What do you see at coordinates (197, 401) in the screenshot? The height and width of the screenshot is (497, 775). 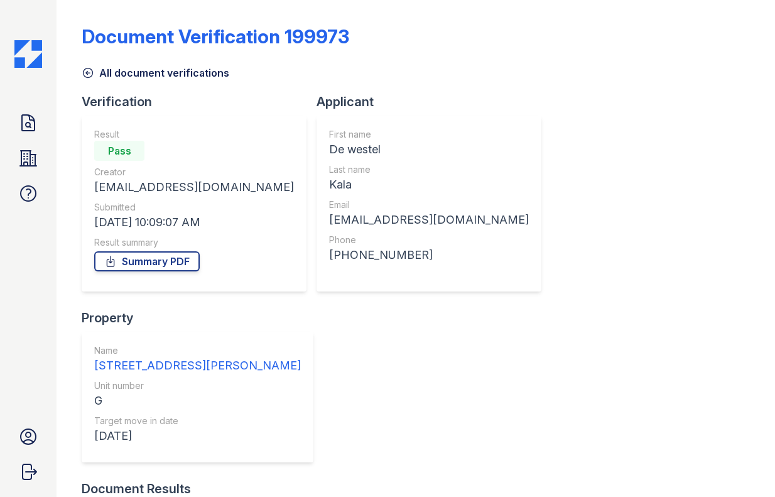 I see `div: G` at bounding box center [197, 401].